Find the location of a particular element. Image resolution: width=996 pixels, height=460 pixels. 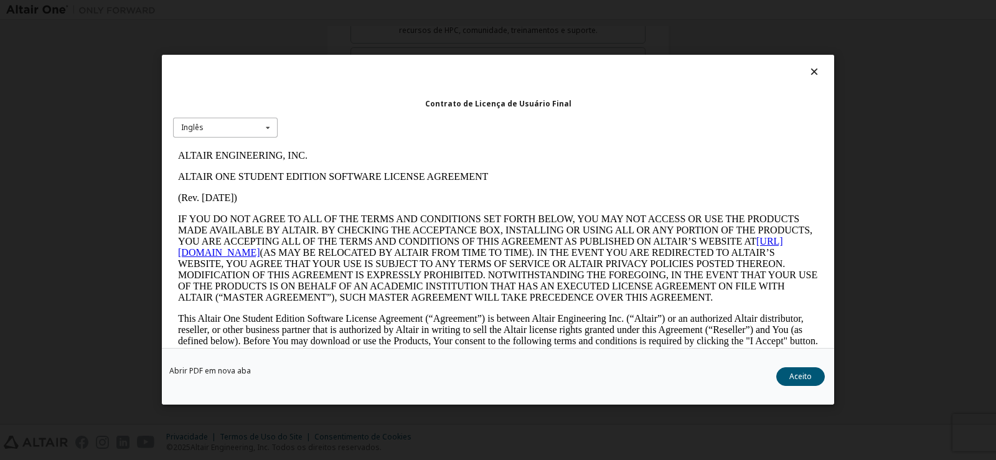

p: ALTAIR ENGINEERING, INC. is located at coordinates (325, 11).